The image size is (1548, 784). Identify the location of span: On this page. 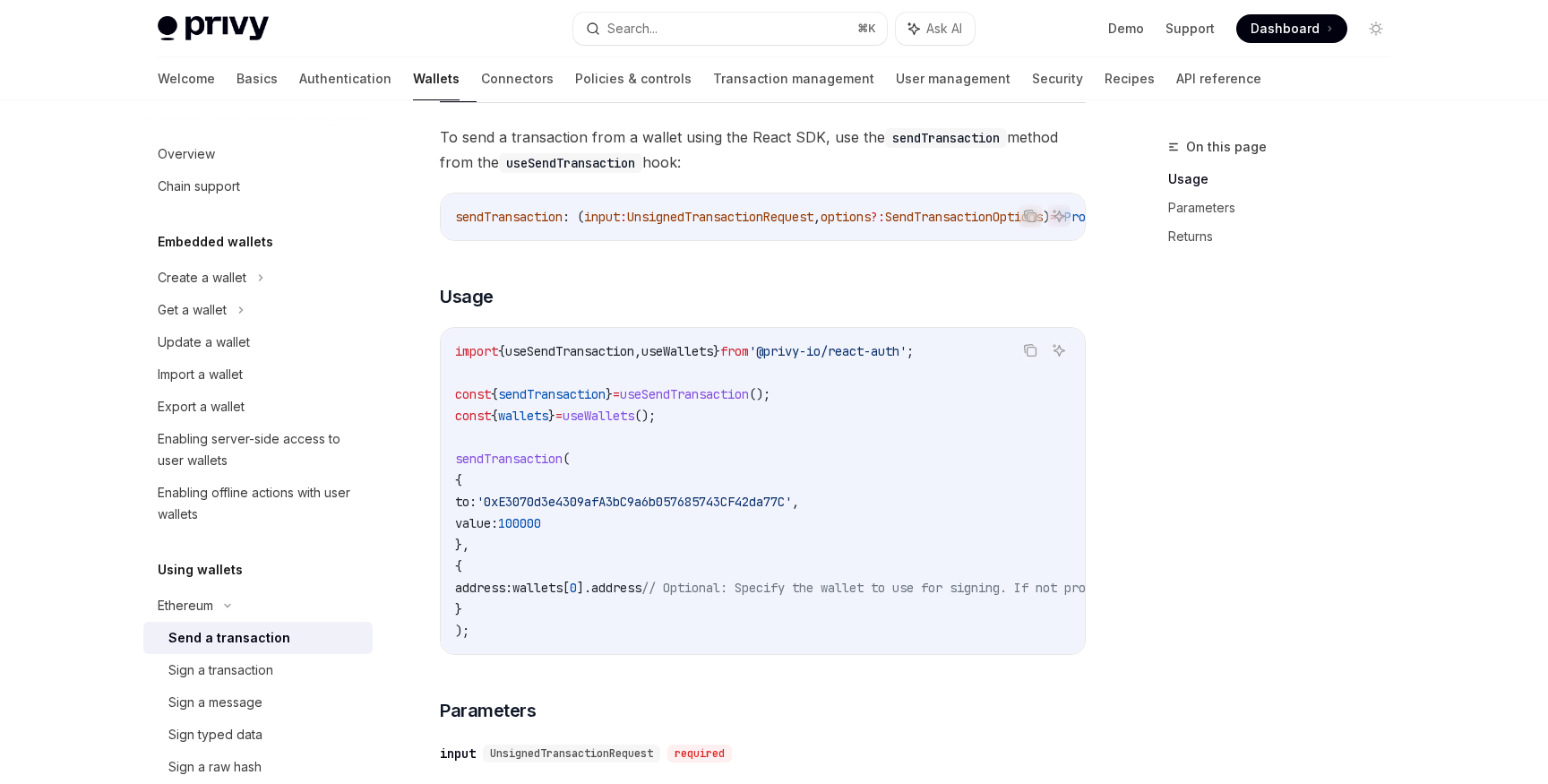
(1227, 147).